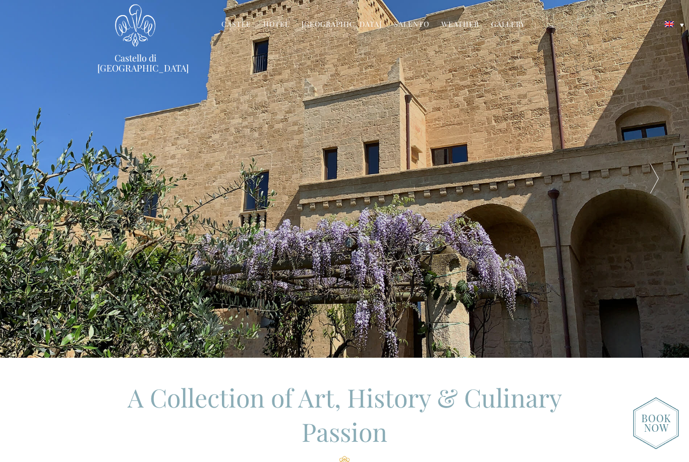  Describe the element at coordinates (344, 415) in the screenshot. I see `span: A Collection of Art, History & Culinary Passion` at that location.